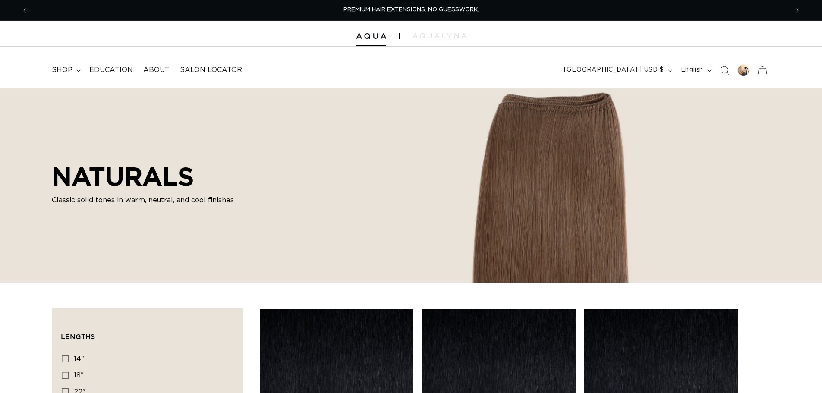 The height and width of the screenshot is (393, 822). I want to click on span: About, so click(156, 70).